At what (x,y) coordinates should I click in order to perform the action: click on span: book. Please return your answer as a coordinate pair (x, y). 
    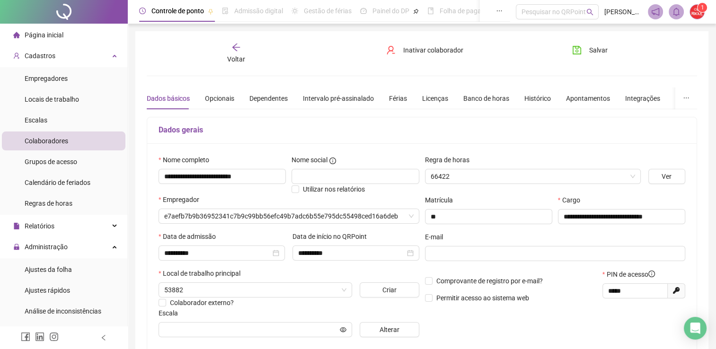
    Looking at the image, I should click on (431, 11).